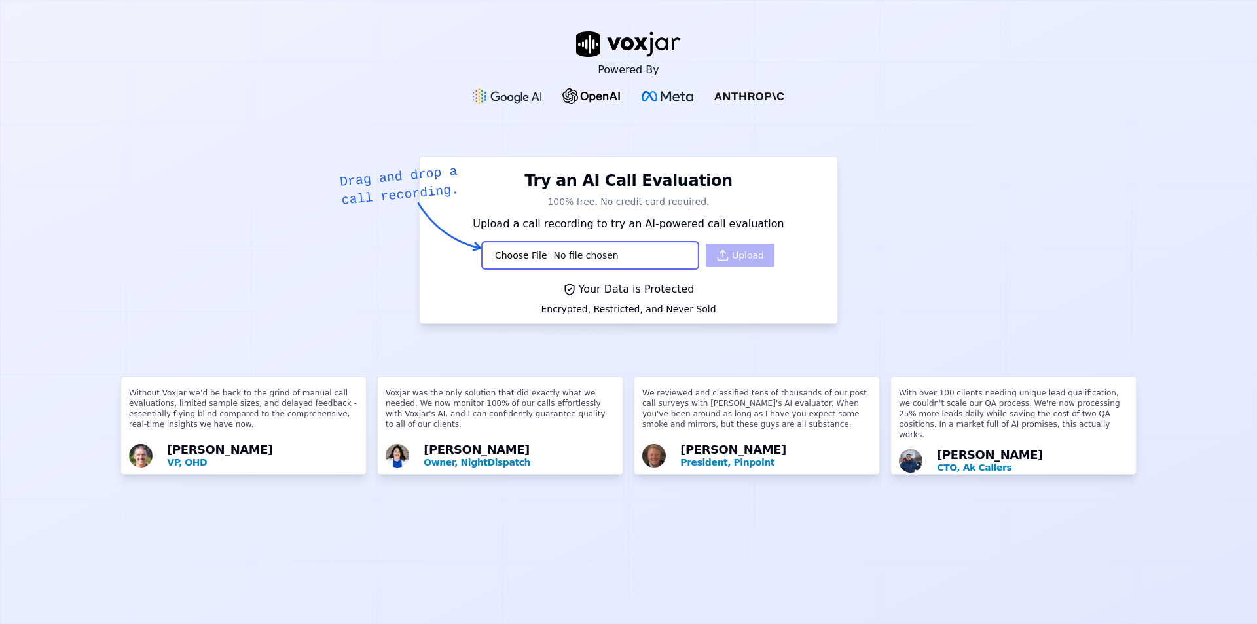 The height and width of the screenshot is (624, 1257). Describe the element at coordinates (591, 96) in the screenshot. I see `img: OpenAI Logo` at that location.